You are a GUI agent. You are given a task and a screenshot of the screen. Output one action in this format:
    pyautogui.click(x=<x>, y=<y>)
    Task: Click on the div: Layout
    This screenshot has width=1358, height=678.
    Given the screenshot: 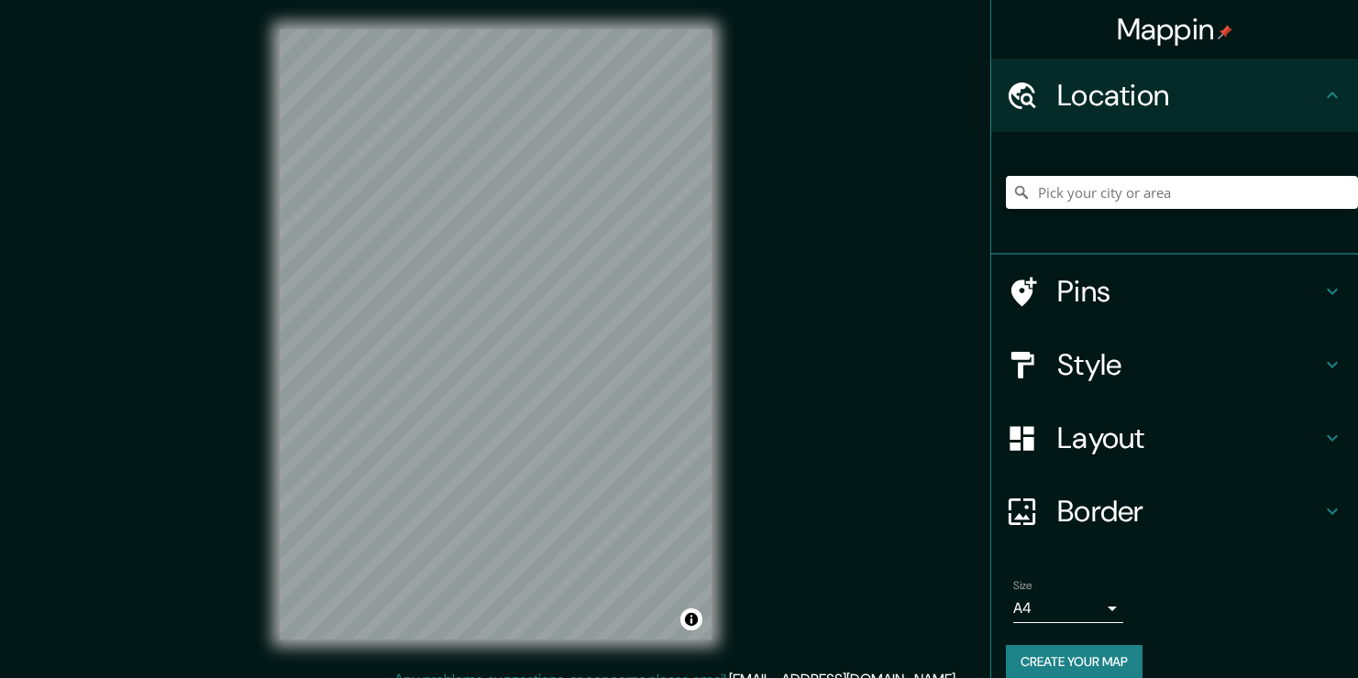 What is the action you would take?
    pyautogui.click(x=1174, y=438)
    